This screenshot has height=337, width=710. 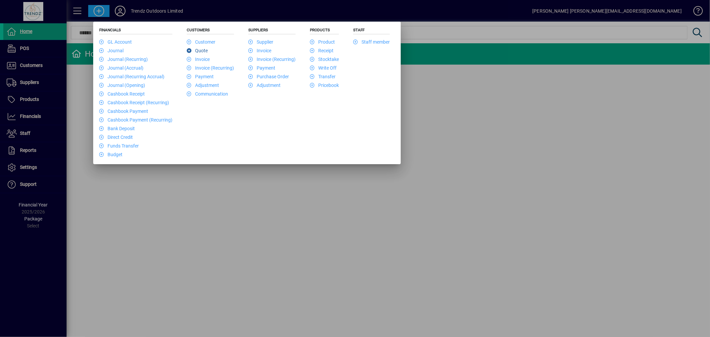 I want to click on a: Write Off, so click(x=323, y=68).